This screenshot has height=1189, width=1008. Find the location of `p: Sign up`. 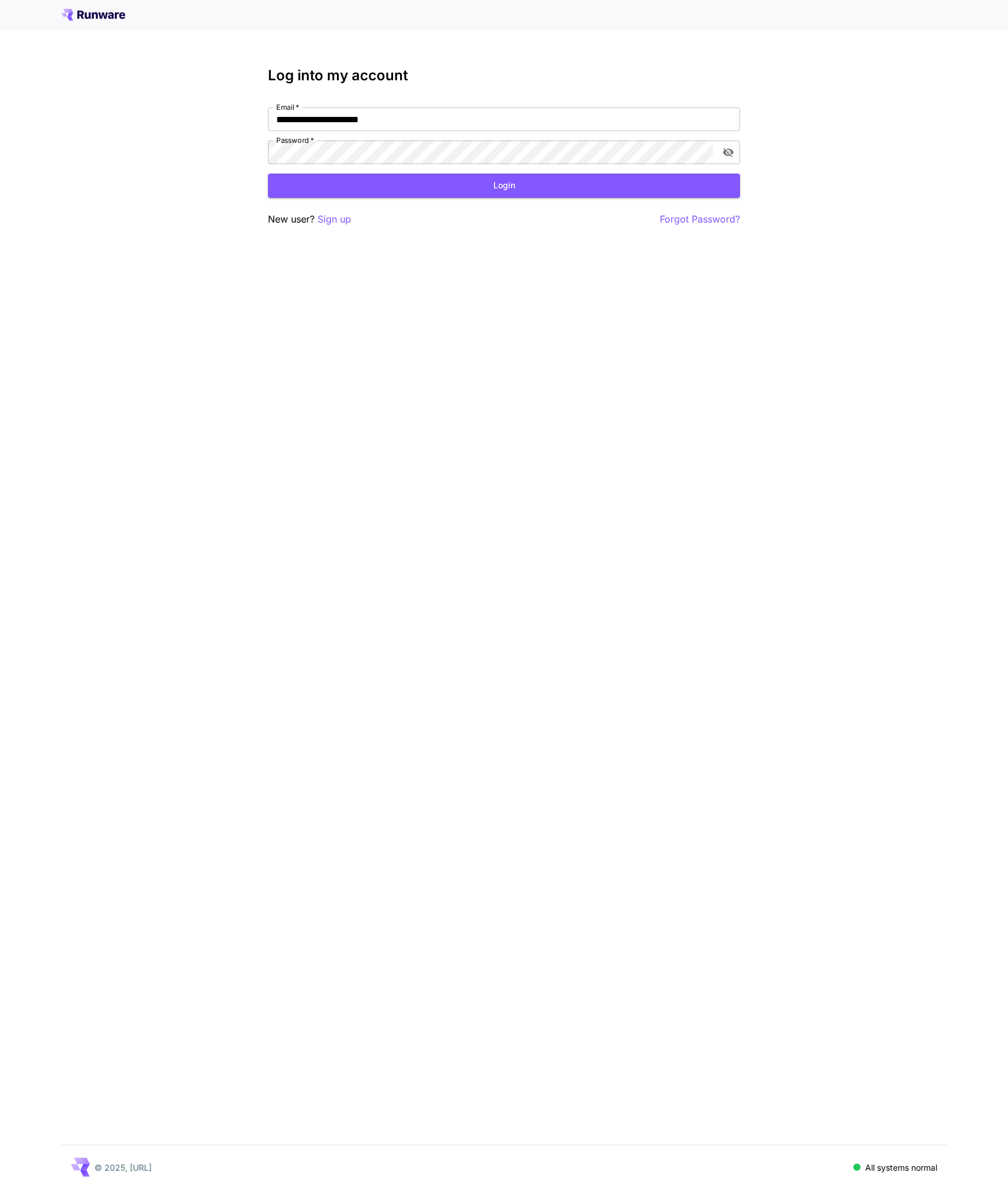

p: Sign up is located at coordinates (334, 219).